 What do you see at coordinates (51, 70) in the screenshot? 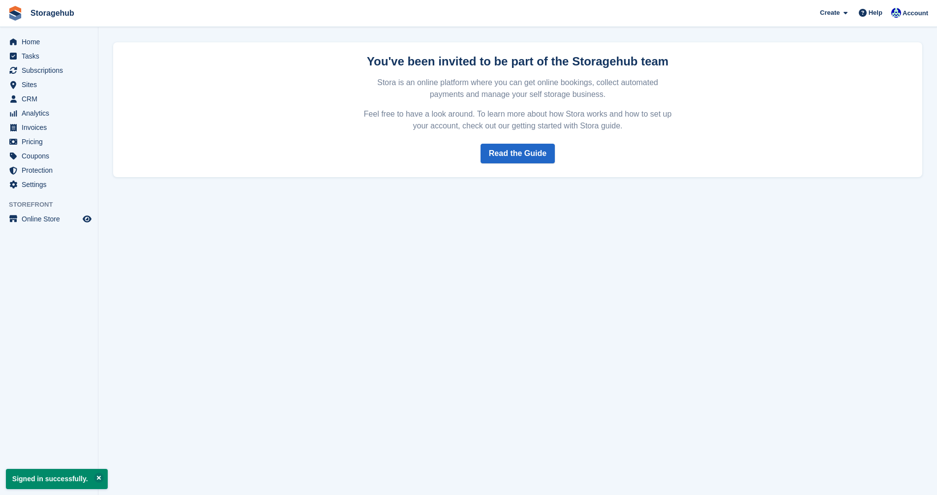
I see `span: Subscriptions` at bounding box center [51, 70].